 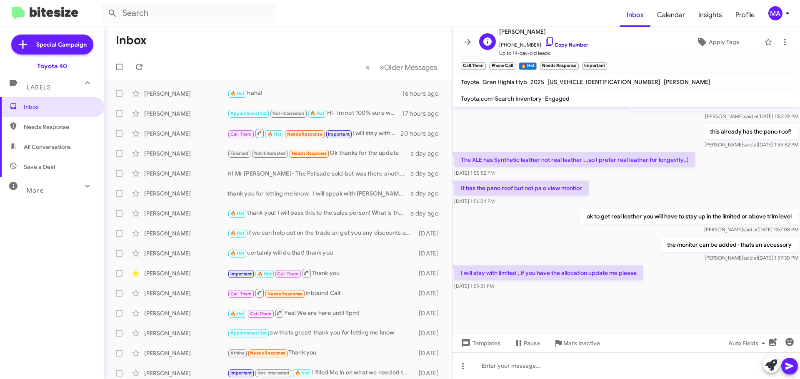 What do you see at coordinates (315, 93) in the screenshot?
I see `div: haha!` at bounding box center [315, 93].